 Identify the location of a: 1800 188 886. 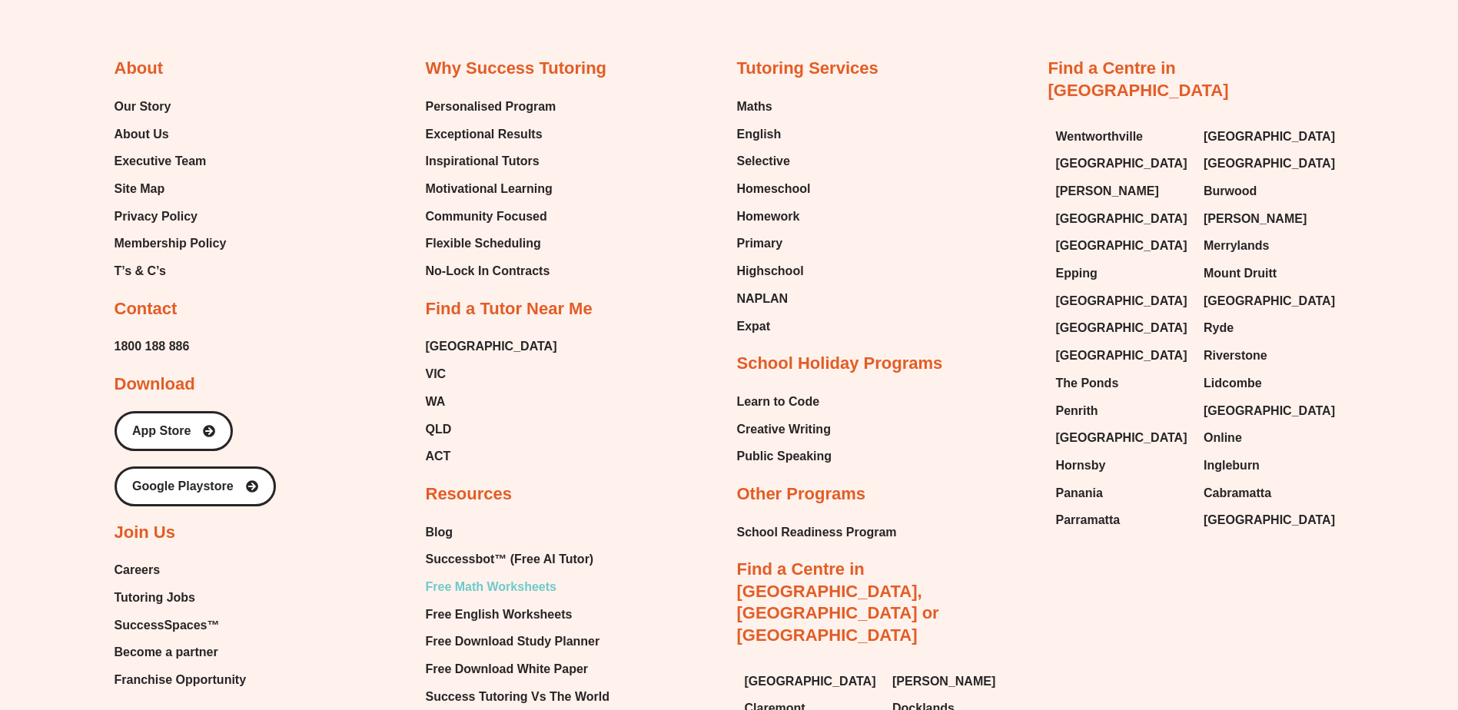
(152, 347).